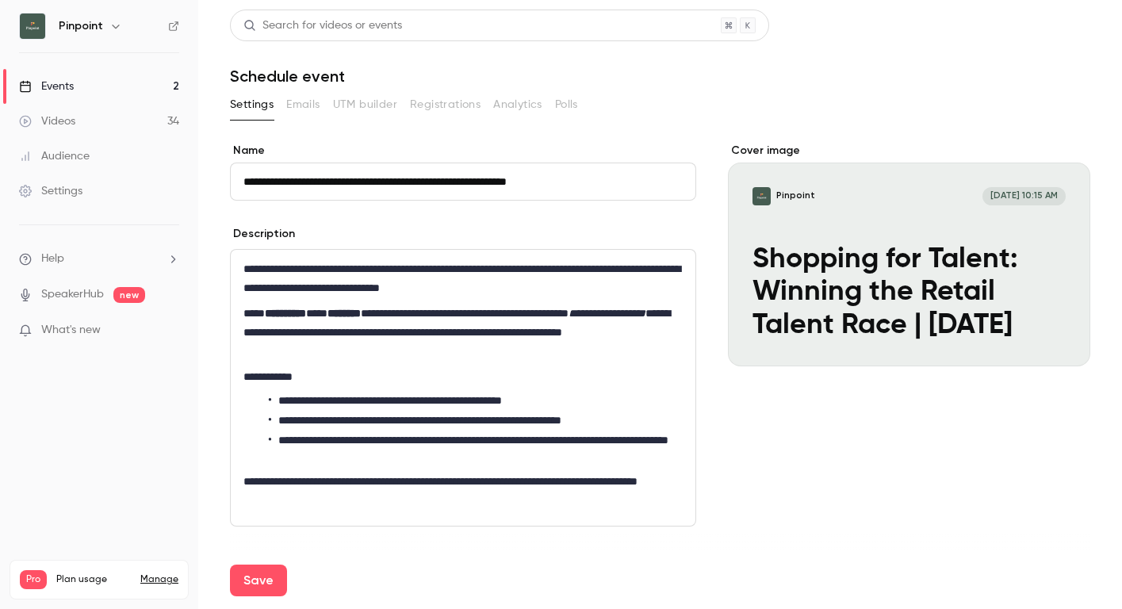 The image size is (1122, 609). Describe the element at coordinates (71, 330) in the screenshot. I see `span: What's new` at that location.